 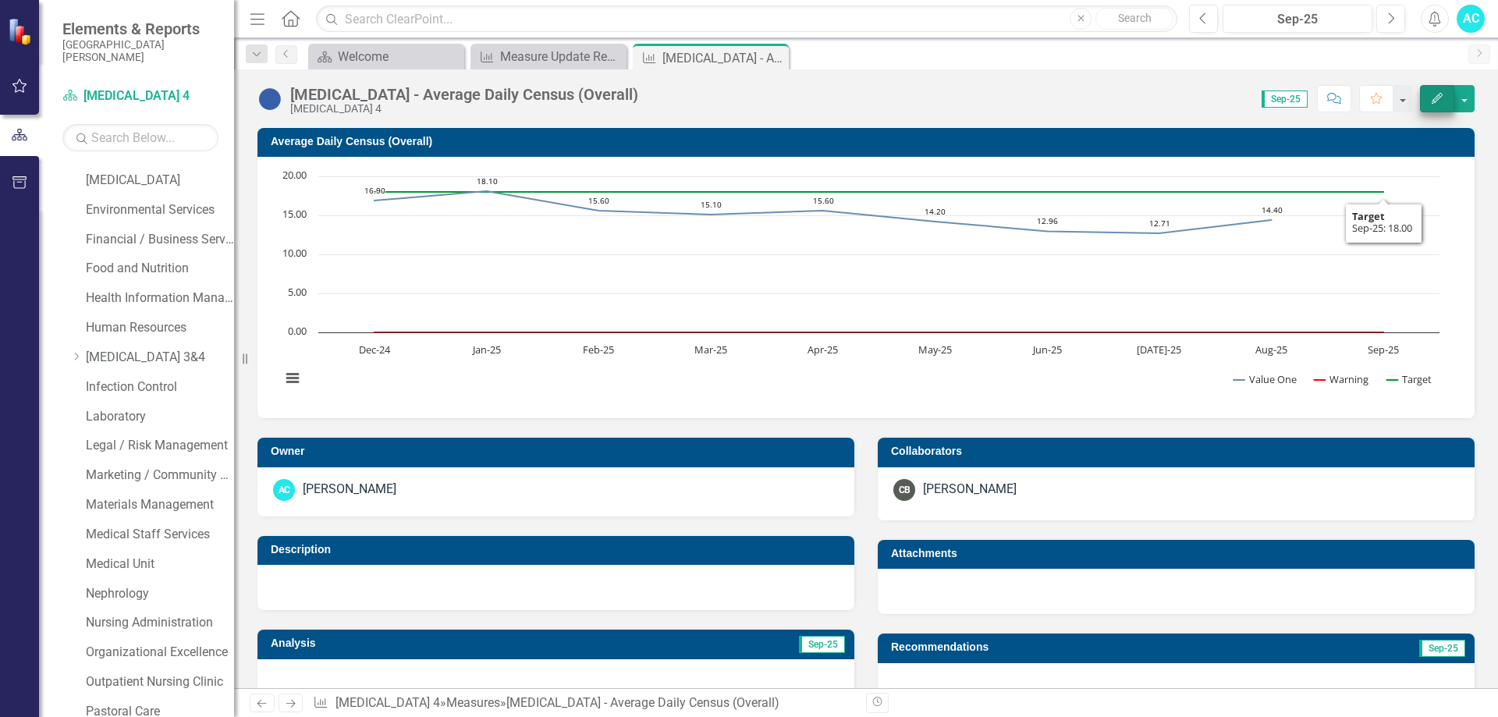 I want to click on span: Search, so click(x=1135, y=18).